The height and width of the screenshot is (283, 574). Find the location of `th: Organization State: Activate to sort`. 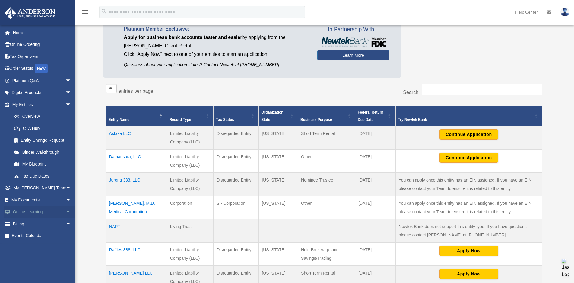

th: Organization State: Activate to sort is located at coordinates (279, 116).